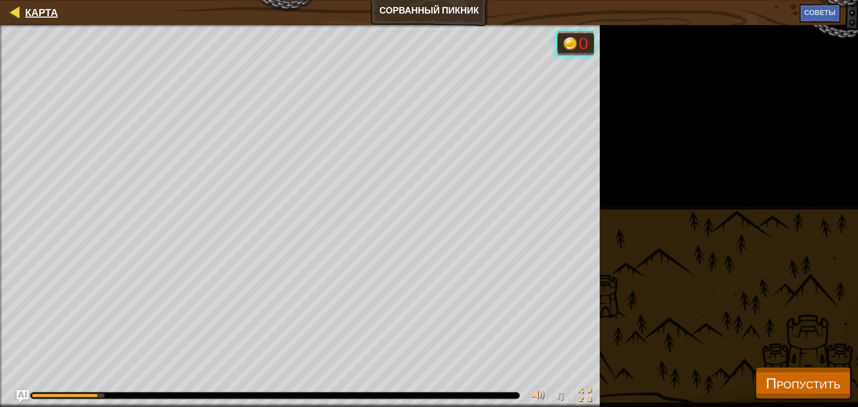 The image size is (858, 407). What do you see at coordinates (802, 383) in the screenshot?
I see `button: Пропустить` at bounding box center [802, 383].